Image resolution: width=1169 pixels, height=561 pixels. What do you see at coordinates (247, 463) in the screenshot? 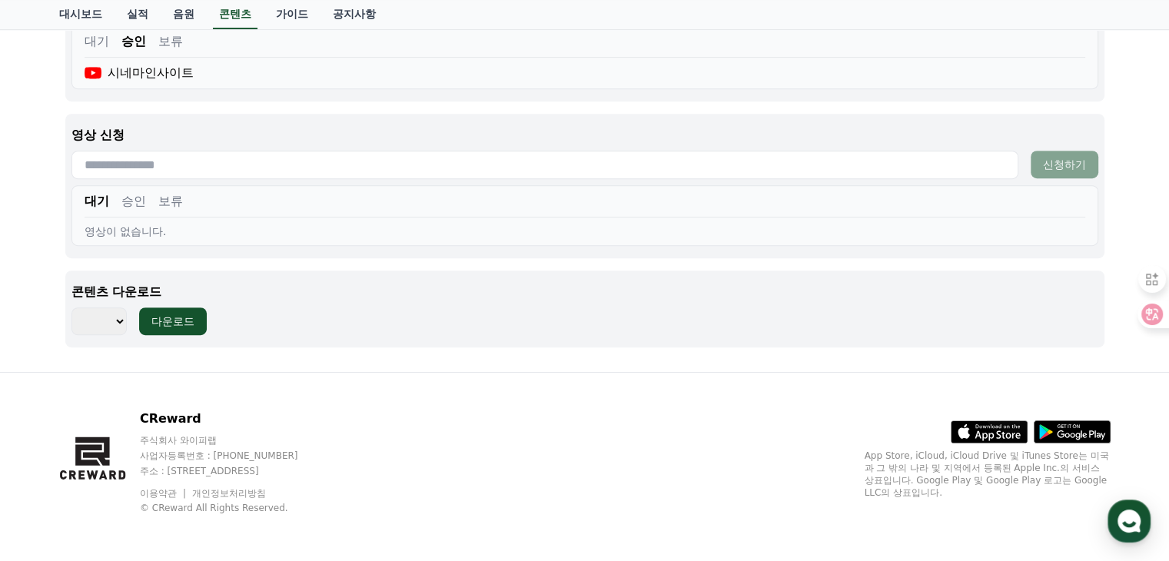
I see `span: 설정` at bounding box center [247, 463].